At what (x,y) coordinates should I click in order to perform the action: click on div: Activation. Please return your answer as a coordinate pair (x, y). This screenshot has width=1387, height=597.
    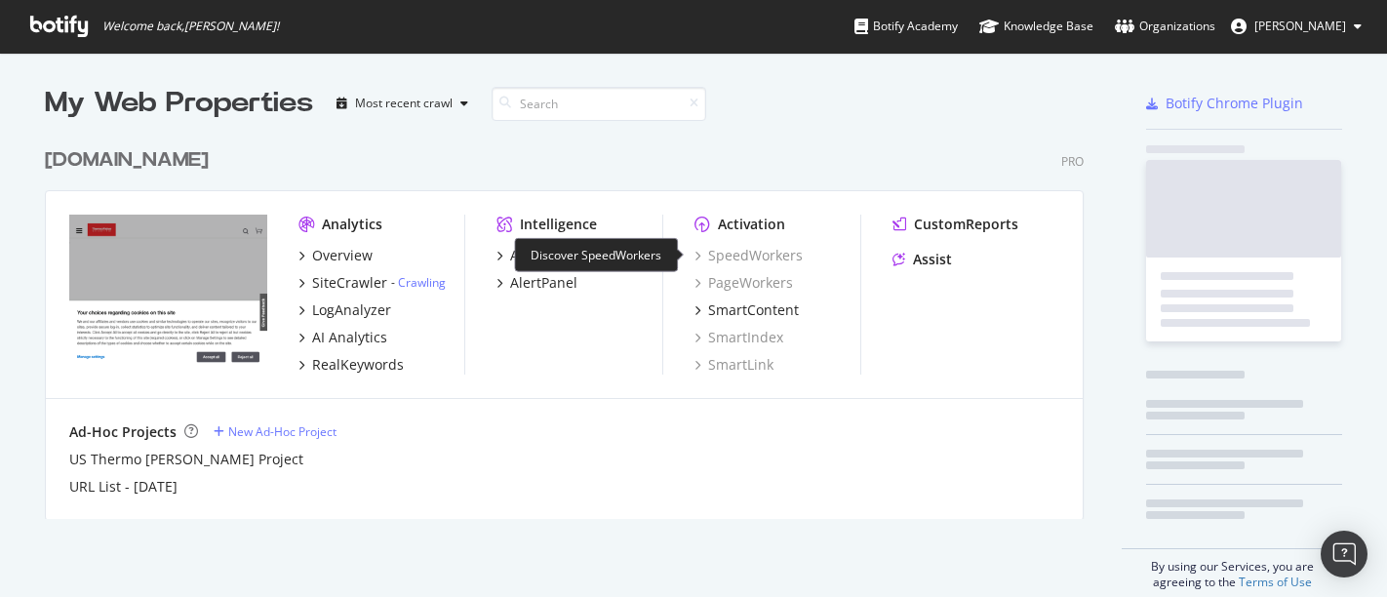
    Looking at the image, I should click on (751, 224).